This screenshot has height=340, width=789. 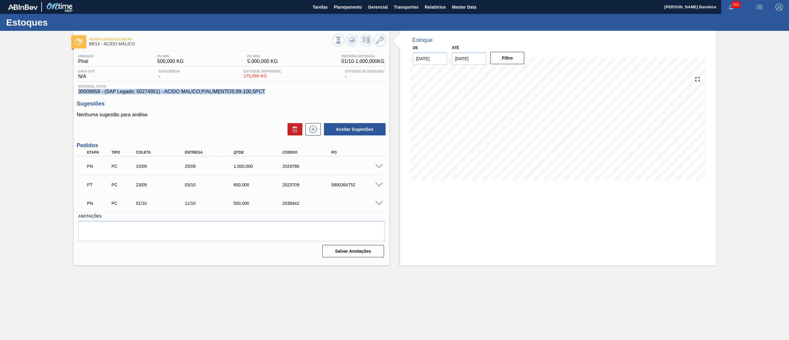 What do you see at coordinates (365, 71) in the screenshot?
I see `span: Estoque Bloqueado` at bounding box center [365, 71].